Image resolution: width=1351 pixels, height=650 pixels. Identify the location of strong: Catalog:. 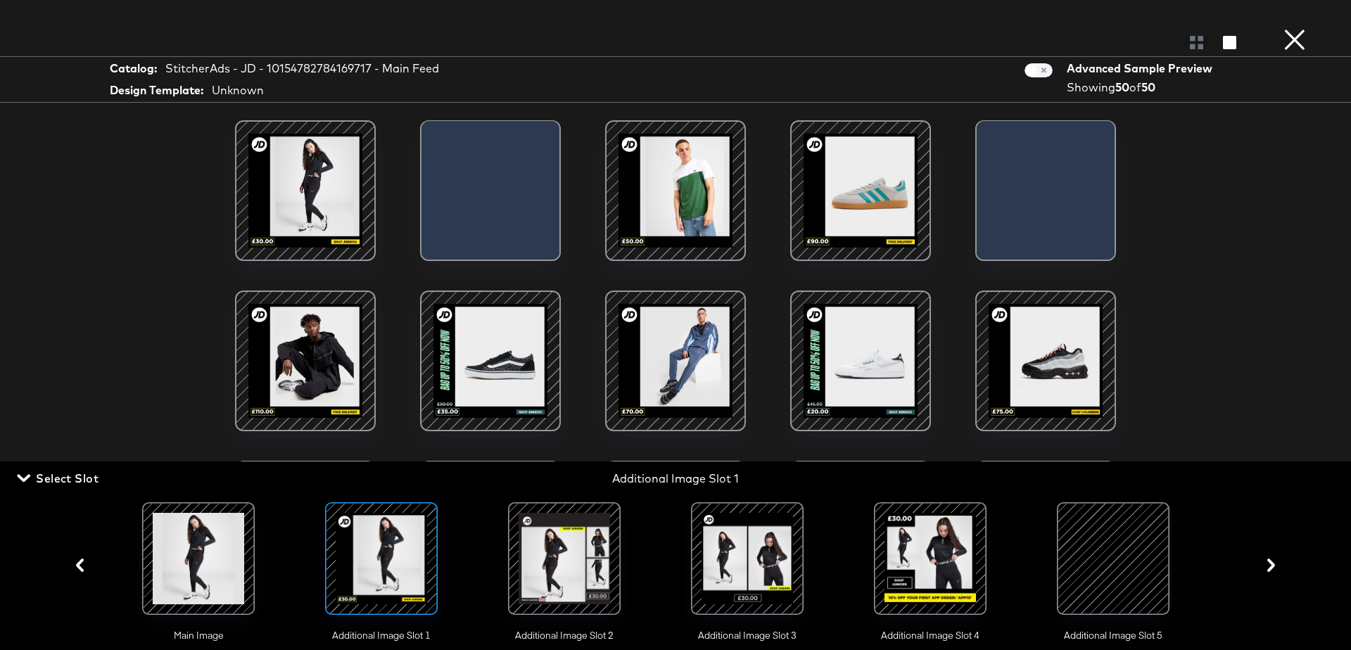
(133, 68).